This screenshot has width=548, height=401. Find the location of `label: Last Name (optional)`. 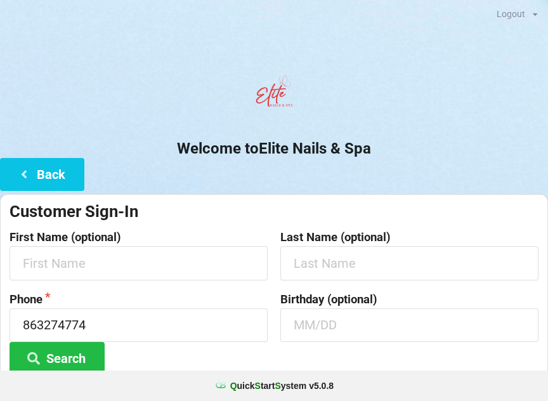

label: Last Name (optional) is located at coordinates (409, 237).